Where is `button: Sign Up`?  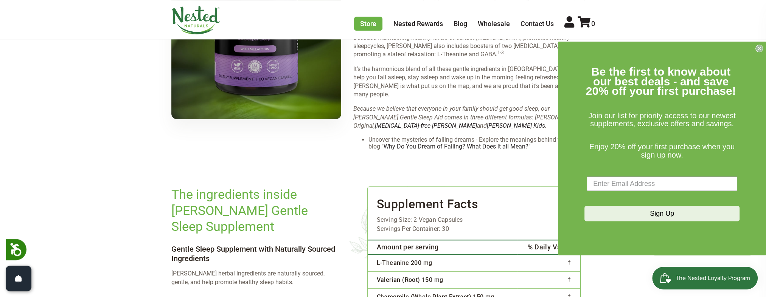
button: Sign Up is located at coordinates (662, 214).